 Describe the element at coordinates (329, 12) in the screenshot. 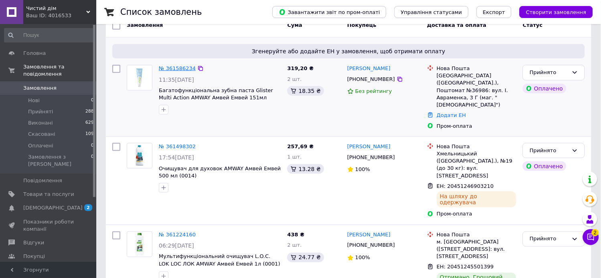

I see `button: Завантажити звіт по пром-оплаті` at that location.